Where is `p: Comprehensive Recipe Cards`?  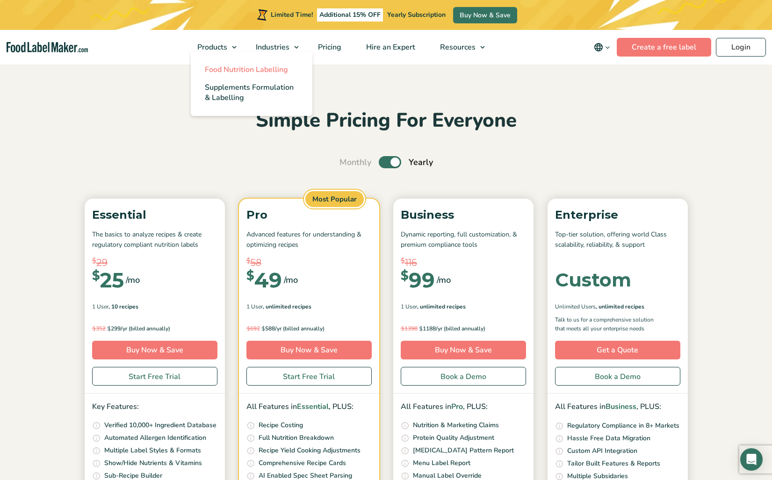
p: Comprehensive Recipe Cards is located at coordinates (302, 463).